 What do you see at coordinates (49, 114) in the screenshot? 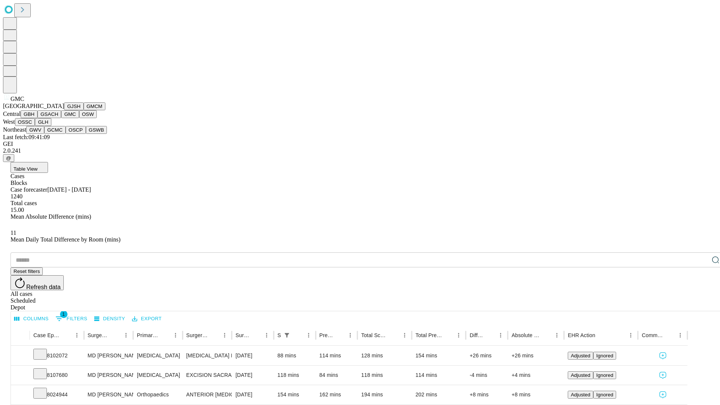
I see `button: GSACH` at bounding box center [49, 114].